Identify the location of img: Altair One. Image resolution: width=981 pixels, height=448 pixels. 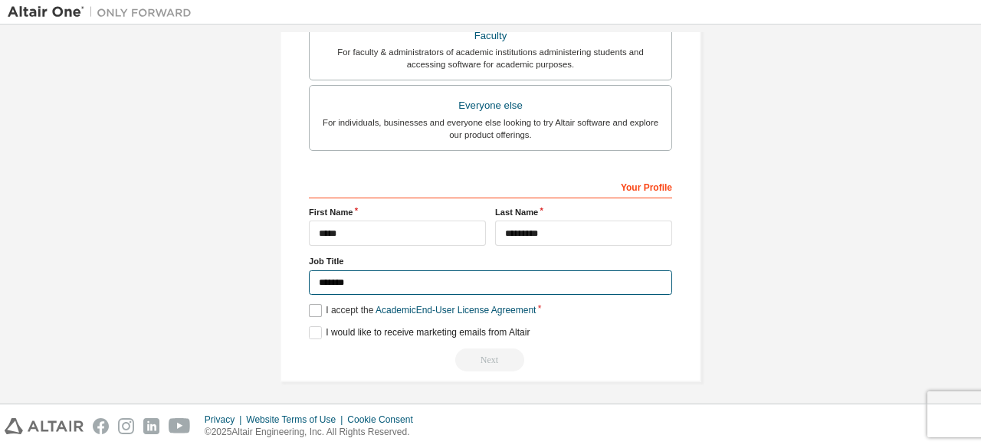
(103, 12).